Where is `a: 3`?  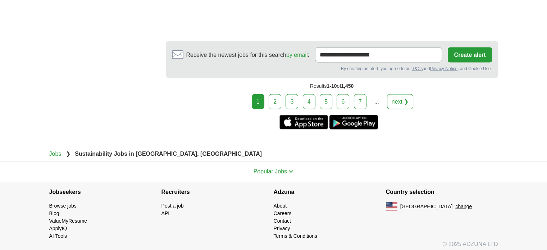 a: 3 is located at coordinates (292, 102).